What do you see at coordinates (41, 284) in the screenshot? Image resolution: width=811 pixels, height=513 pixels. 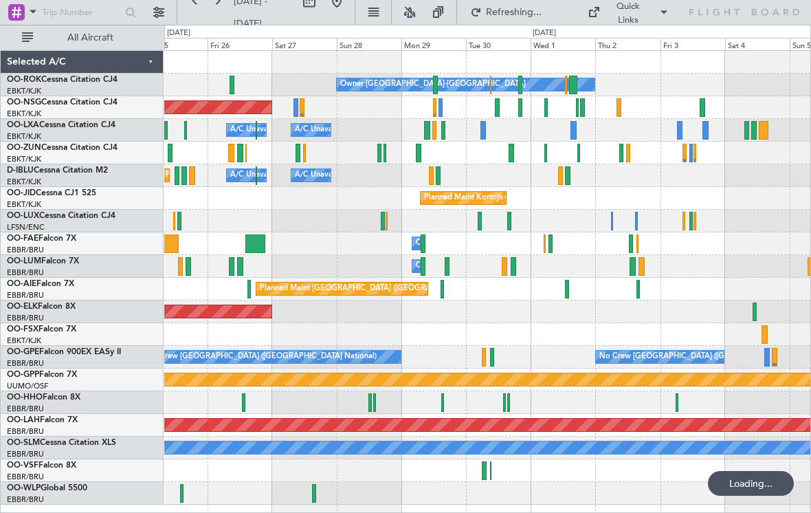 I see `a: OO-AIEFalcon 7X` at bounding box center [41, 284].